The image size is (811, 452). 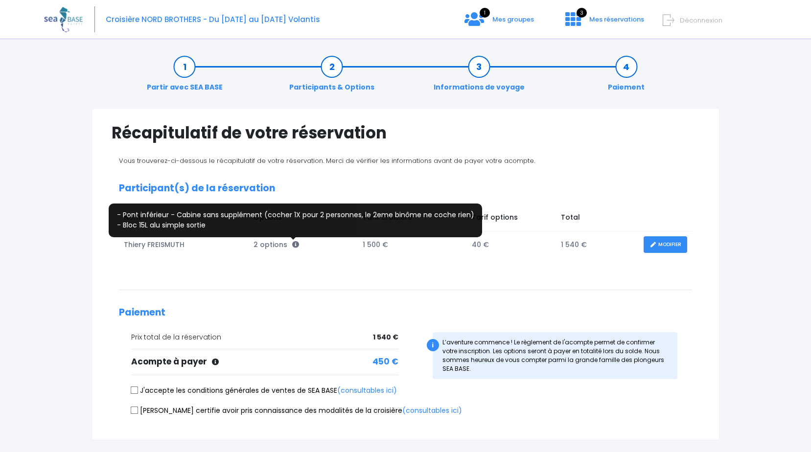 What do you see at coordinates (405, 188) in the screenshot?
I see `h2: Participant(s) de la réservation` at bounding box center [405, 188].